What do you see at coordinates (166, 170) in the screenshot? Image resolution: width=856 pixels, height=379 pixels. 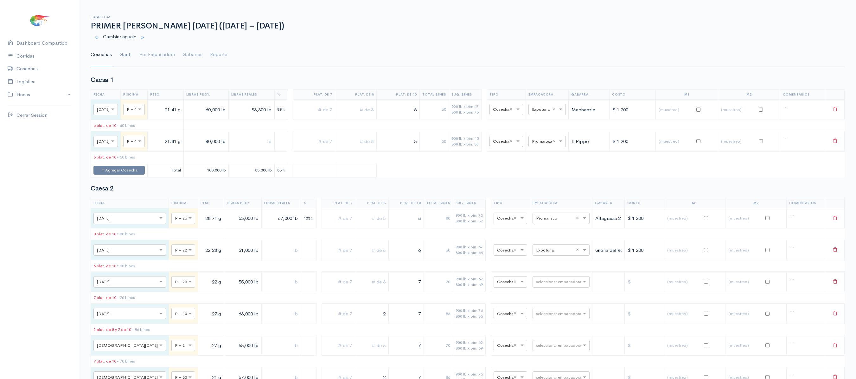 I see `td: Total` at bounding box center [166, 170].